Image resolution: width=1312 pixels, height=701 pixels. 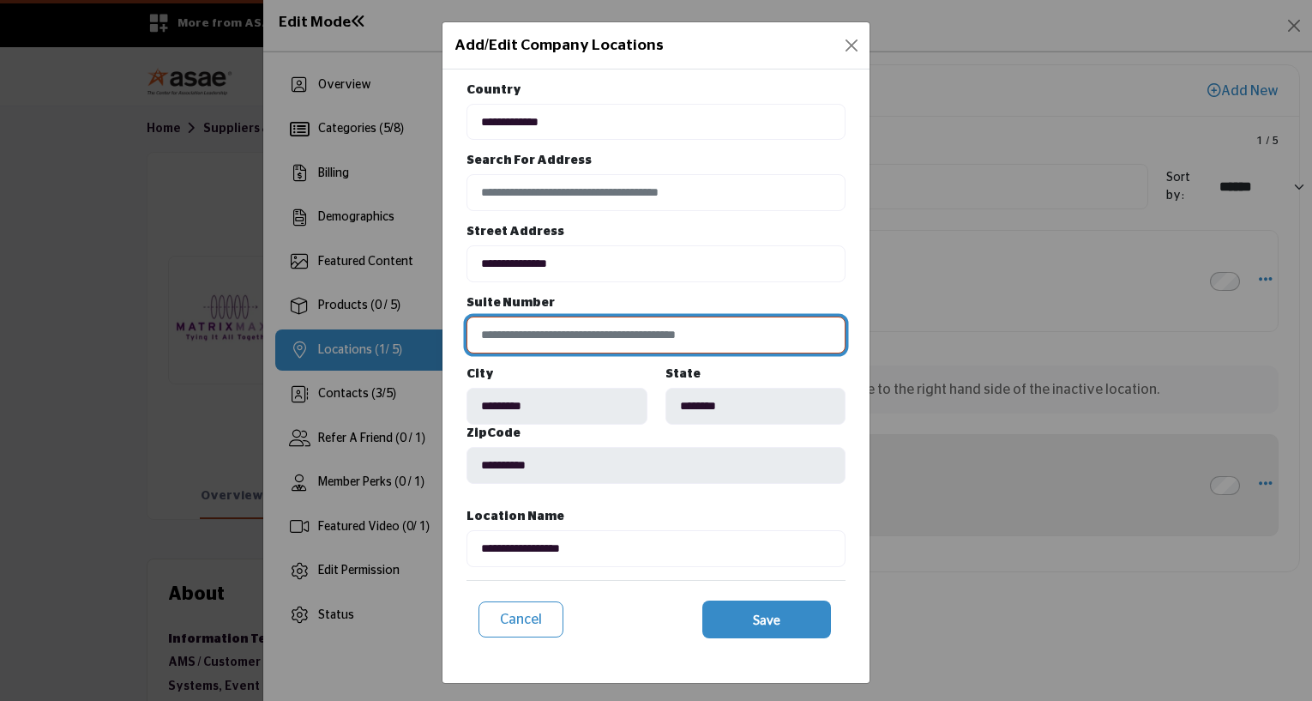 I want to click on button: Save, so click(x=767, y=619).